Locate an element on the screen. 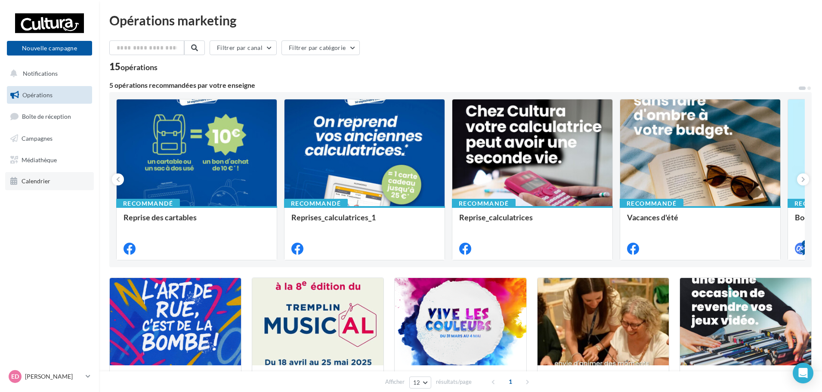 The height and width of the screenshot is (392, 822). button: Filtrer par canal is located at coordinates (243, 48).